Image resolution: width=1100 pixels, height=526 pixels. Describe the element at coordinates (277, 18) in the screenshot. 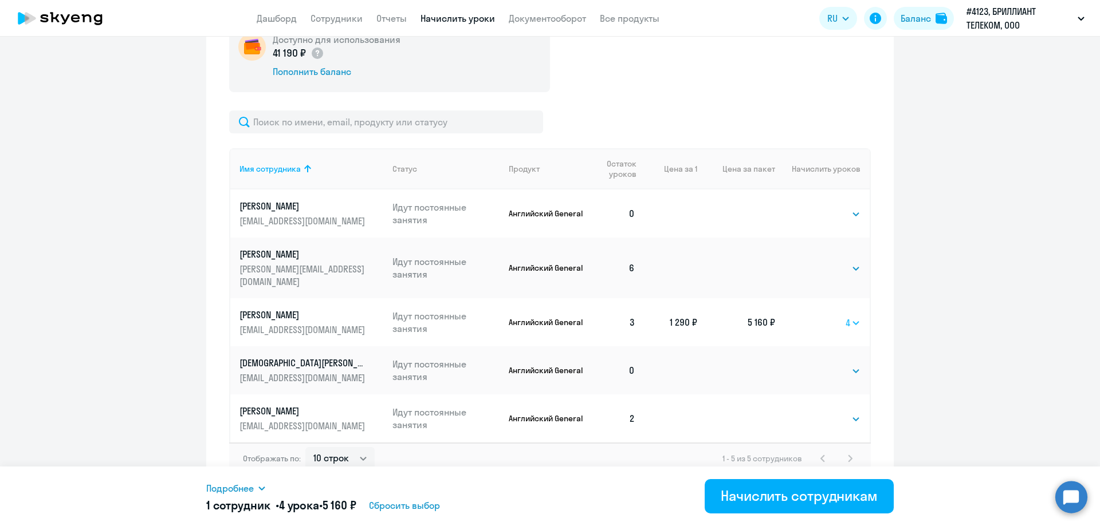

I see `a: Дашборд` at that location.